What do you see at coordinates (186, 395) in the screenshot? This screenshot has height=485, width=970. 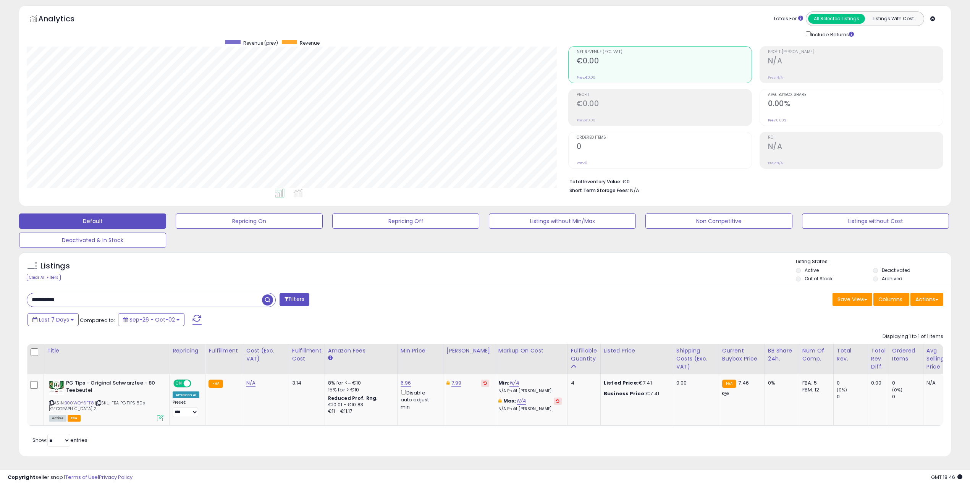 I see `div: Amazon AI` at bounding box center [186, 395].